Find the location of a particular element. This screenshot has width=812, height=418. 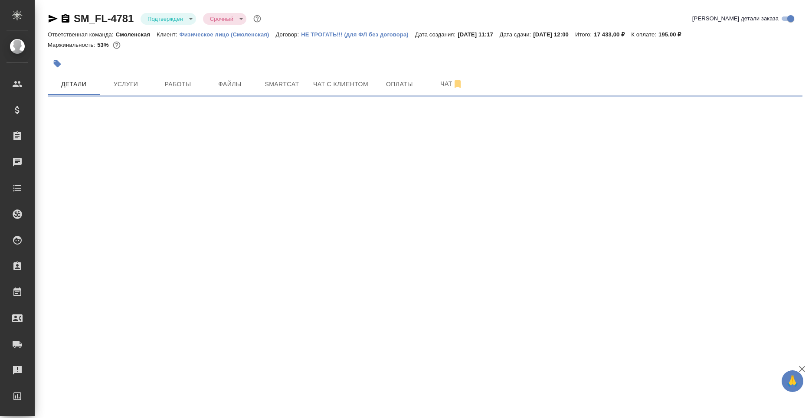

button: Срочный is located at coordinates (222, 19).